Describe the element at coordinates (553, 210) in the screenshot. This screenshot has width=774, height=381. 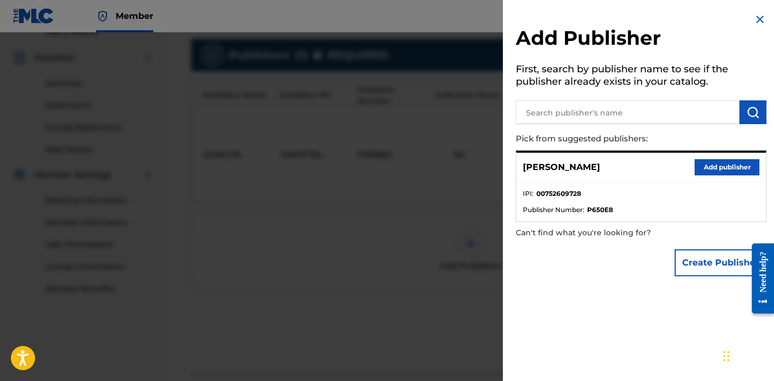
I see `span: Publisher Number :` at that location.